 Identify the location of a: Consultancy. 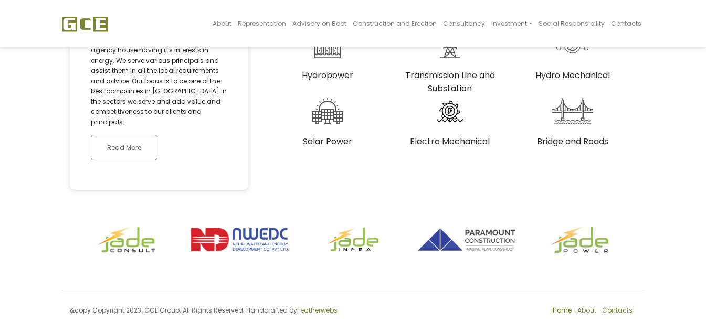
(464, 23).